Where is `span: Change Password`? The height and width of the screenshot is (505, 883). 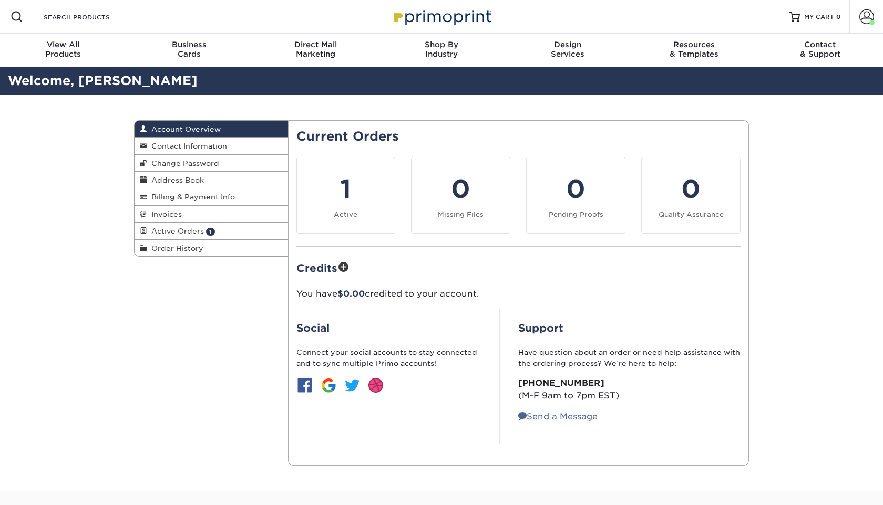
span: Change Password is located at coordinates (183, 163).